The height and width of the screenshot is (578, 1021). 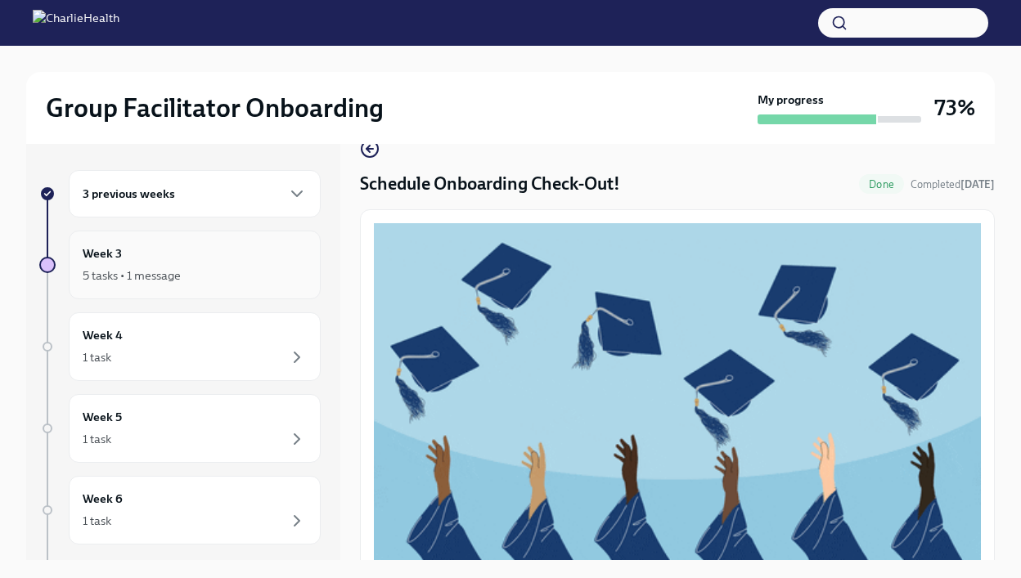 I want to click on div: 3 previous weeks, so click(x=195, y=194).